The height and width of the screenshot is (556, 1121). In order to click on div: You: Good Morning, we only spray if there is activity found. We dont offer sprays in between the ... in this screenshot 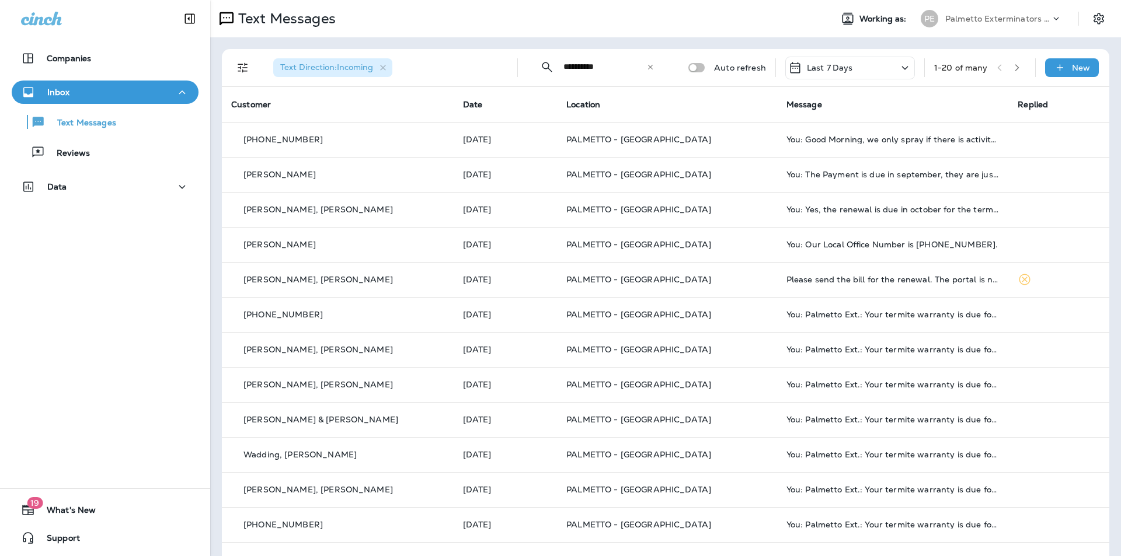, I will do `click(893, 140)`.